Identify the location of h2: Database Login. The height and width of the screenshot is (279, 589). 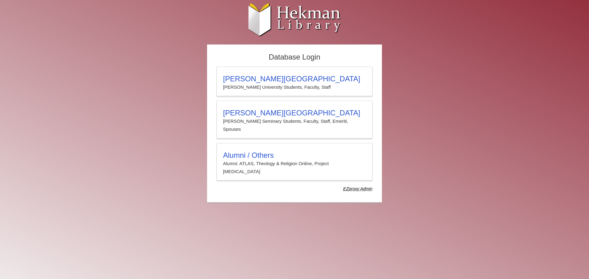
(294, 57).